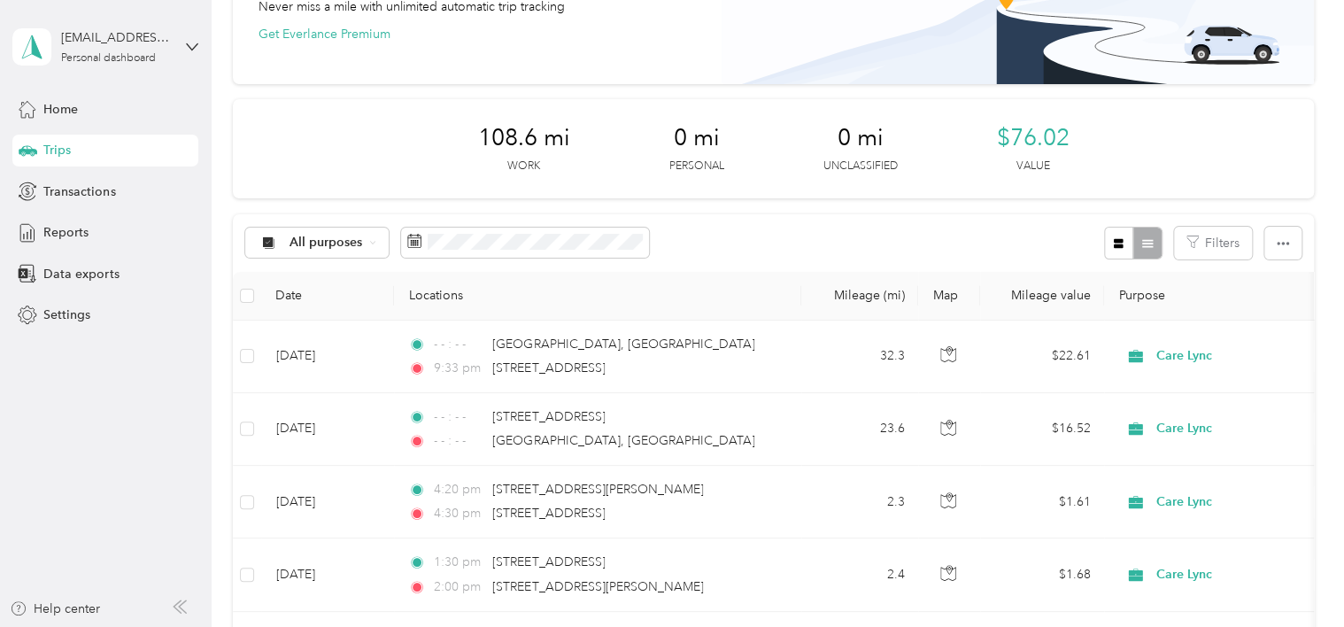  I want to click on div: Personal dashboard, so click(108, 58).